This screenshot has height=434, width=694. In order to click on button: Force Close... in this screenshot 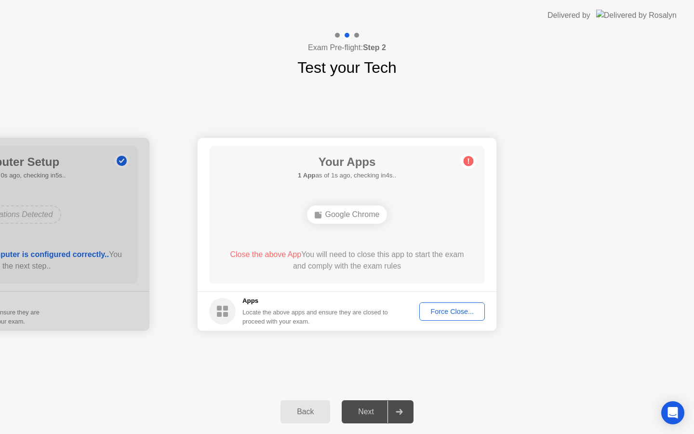, I will do `click(452, 312)`.